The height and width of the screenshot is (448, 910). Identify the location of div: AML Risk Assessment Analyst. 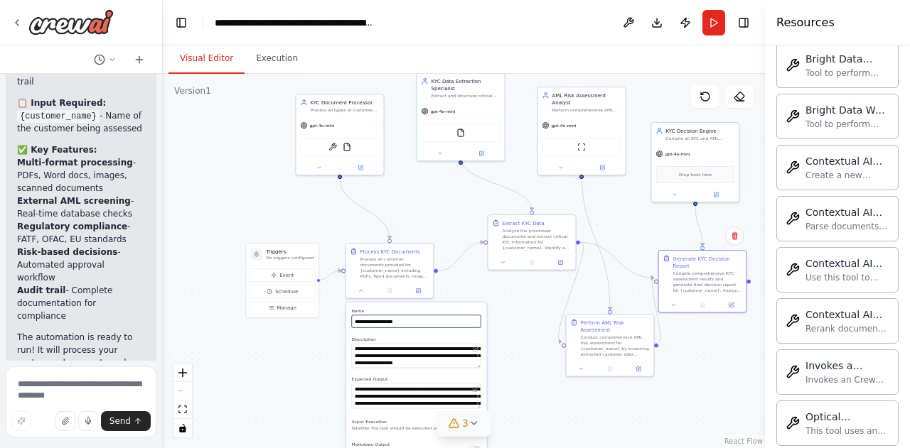
(586, 99).